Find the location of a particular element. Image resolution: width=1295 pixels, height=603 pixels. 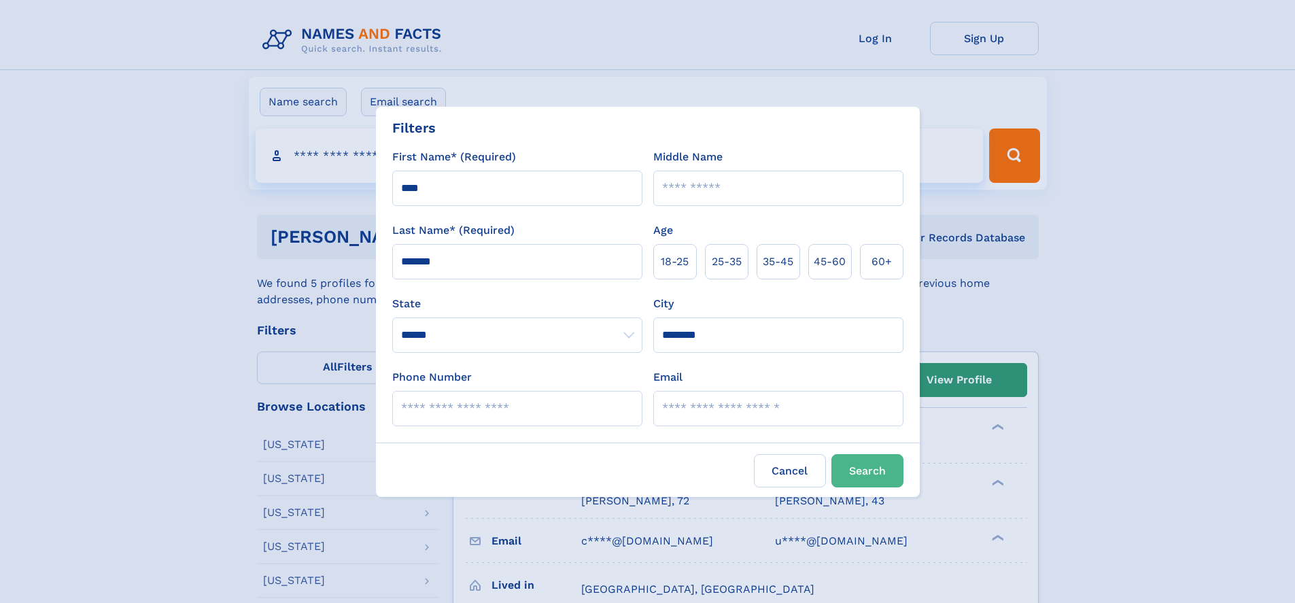

div: Filters is located at coordinates (414, 128).